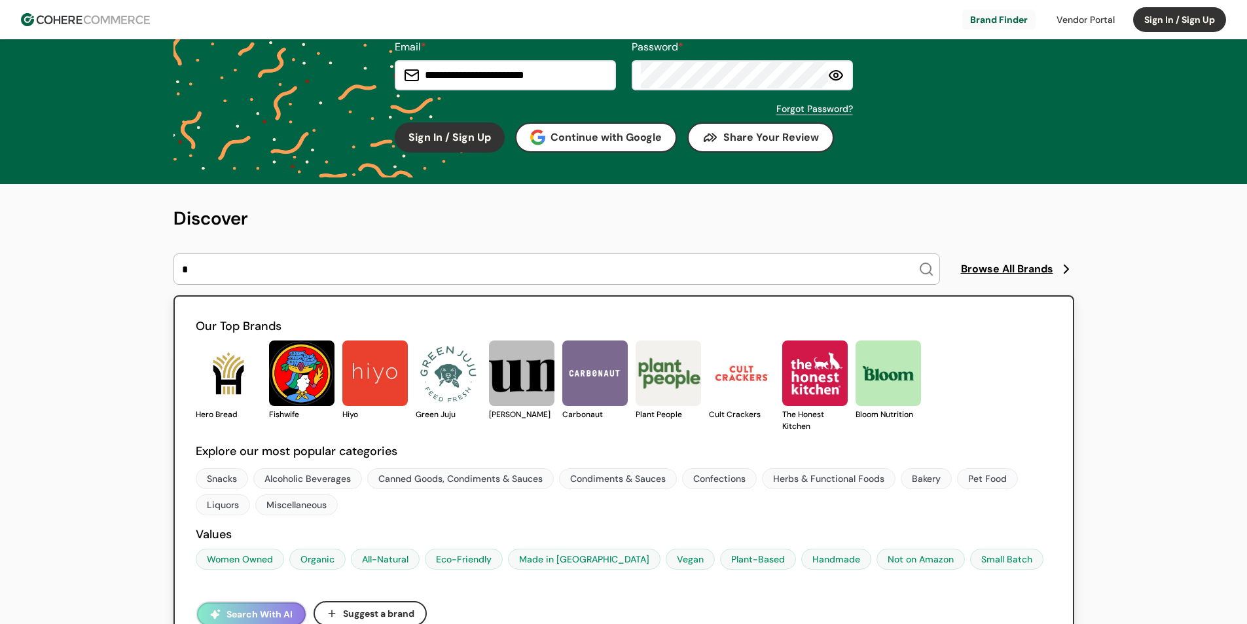  I want to click on a: Browse All Brands, so click(1017, 269).